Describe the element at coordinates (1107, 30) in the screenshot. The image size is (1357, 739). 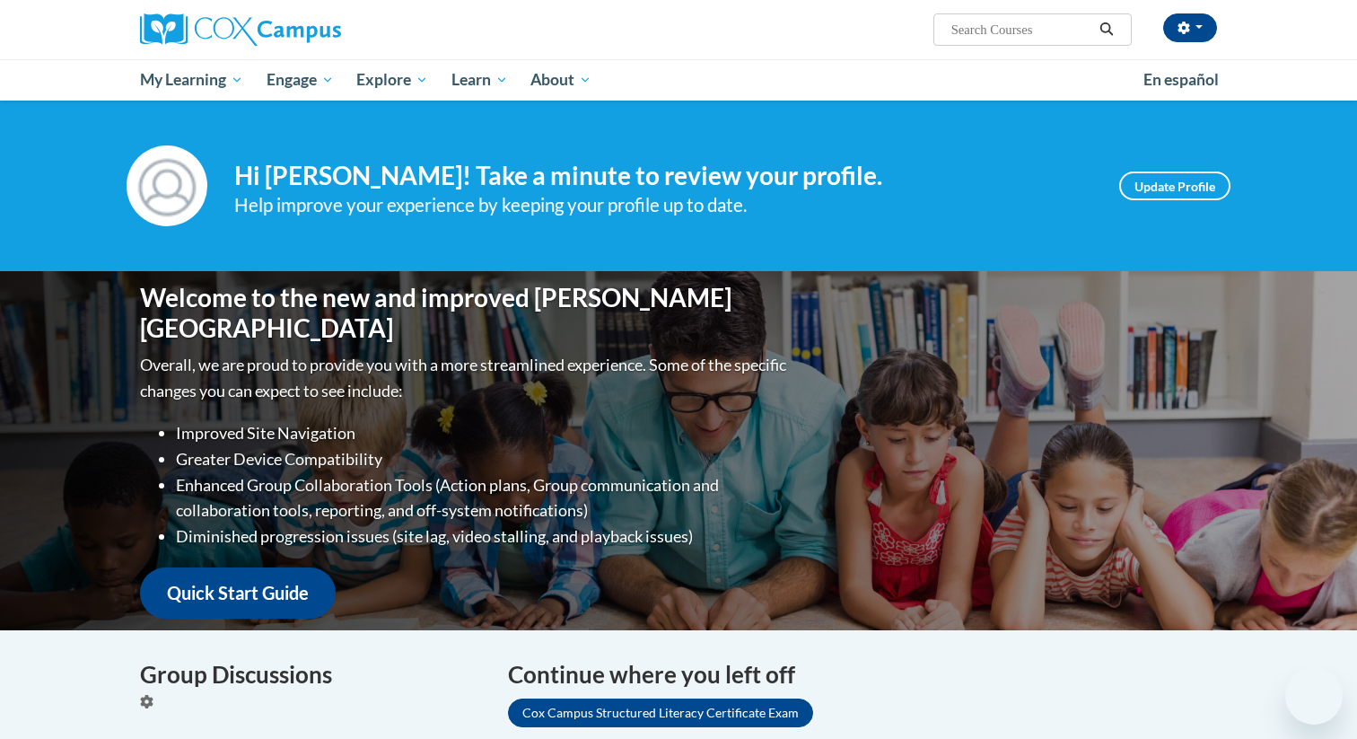
I see `button: Search` at that location.